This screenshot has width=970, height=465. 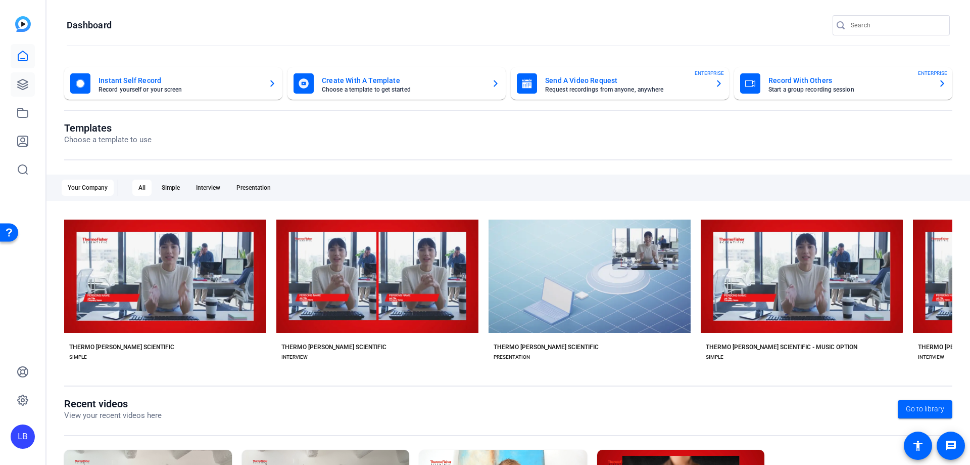 I want to click on mat-card-subtitle: Choose a template to get started, so click(x=403, y=89).